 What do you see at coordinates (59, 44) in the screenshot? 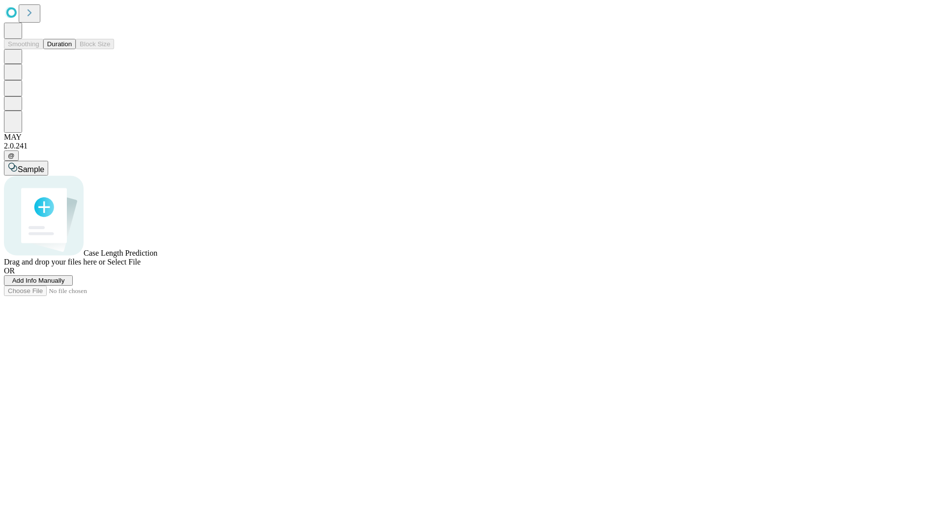
I see `button: Duration` at bounding box center [59, 44].